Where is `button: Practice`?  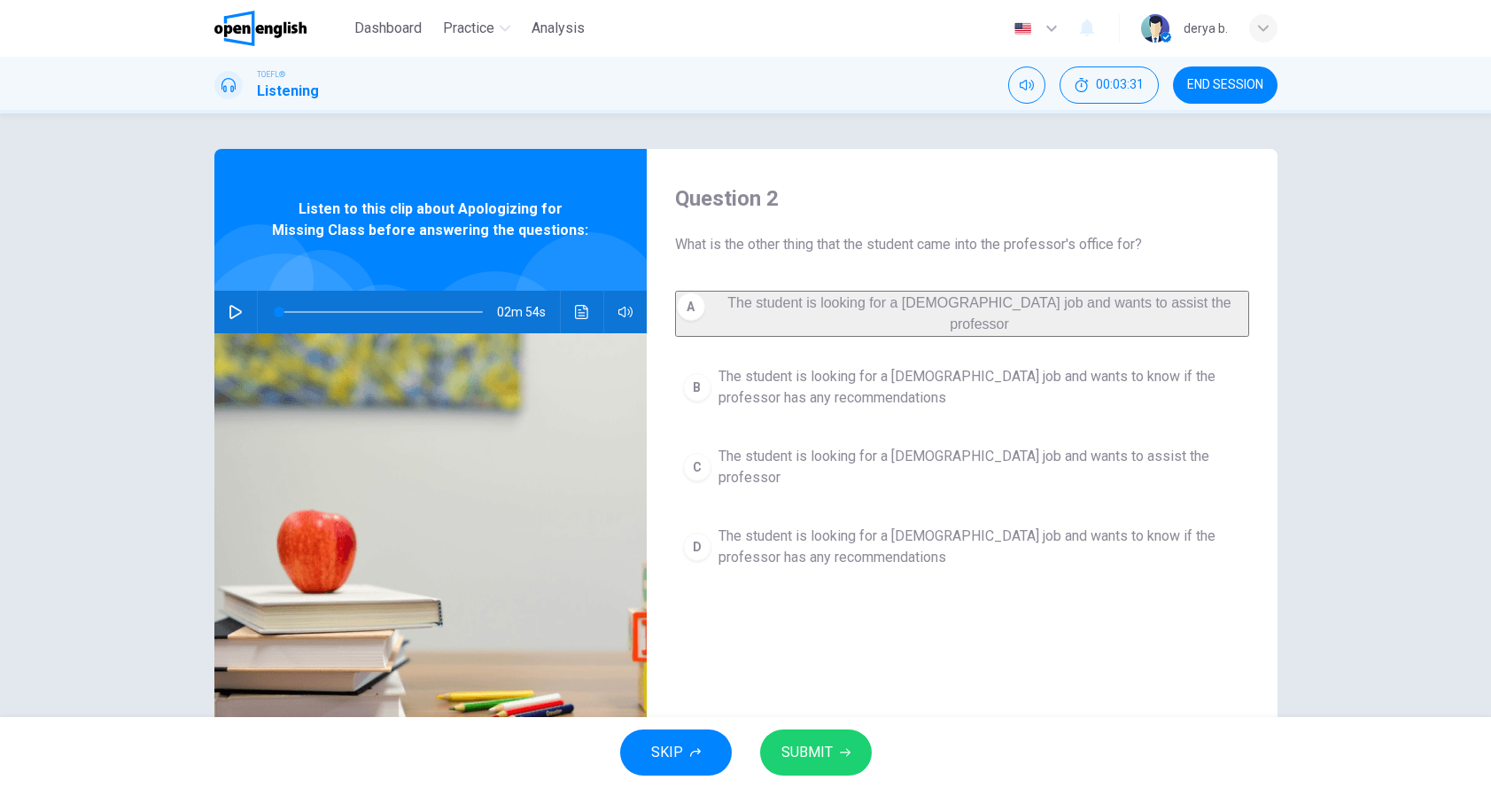 button: Practice is located at coordinates (477, 28).